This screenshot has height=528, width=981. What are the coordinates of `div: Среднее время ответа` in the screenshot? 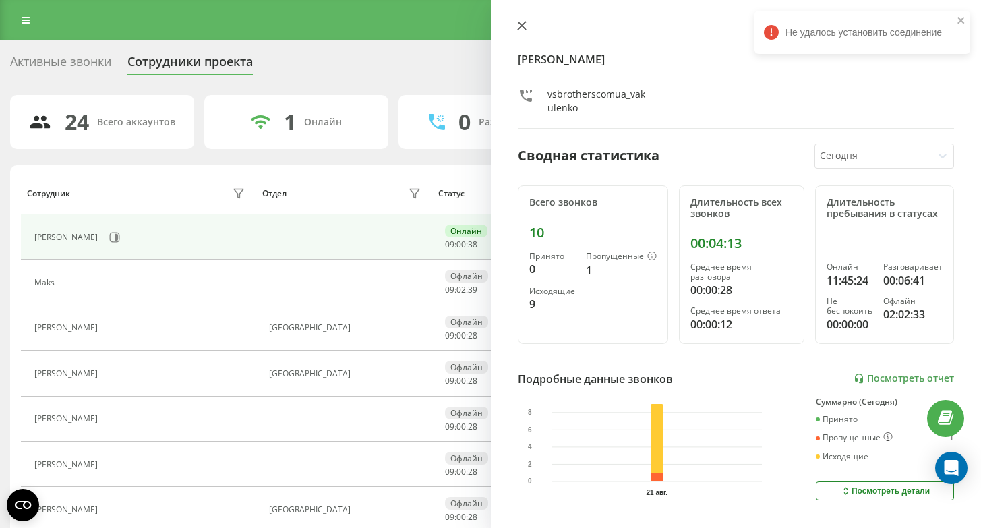 It's located at (742, 311).